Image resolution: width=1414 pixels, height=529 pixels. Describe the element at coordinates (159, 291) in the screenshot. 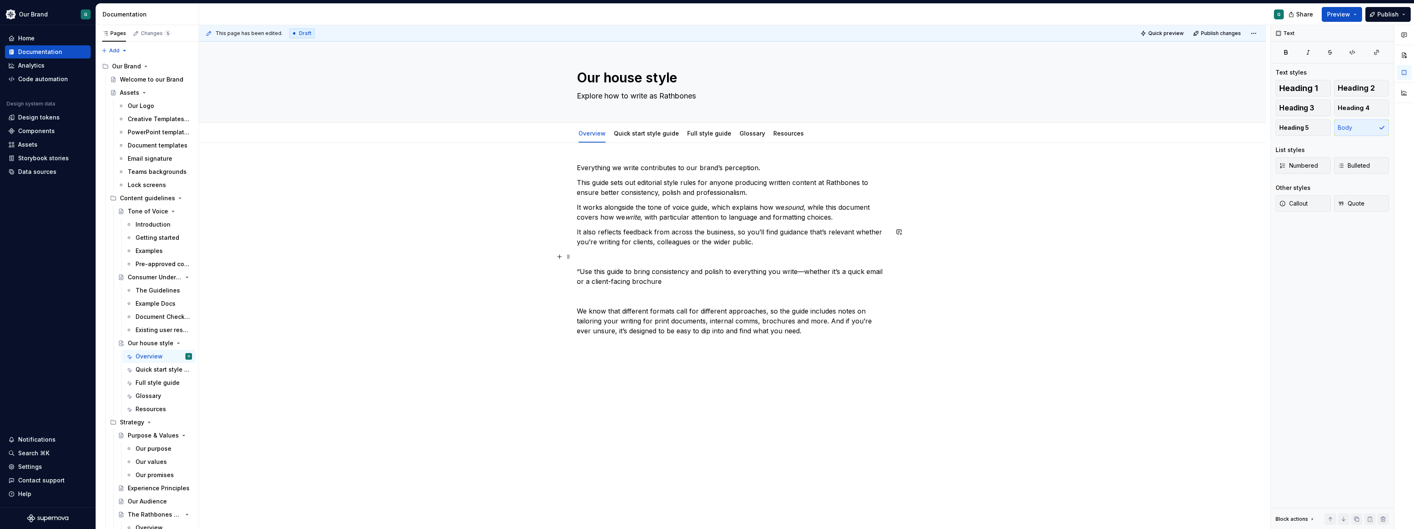

I see `a: The Guidelines` at that location.